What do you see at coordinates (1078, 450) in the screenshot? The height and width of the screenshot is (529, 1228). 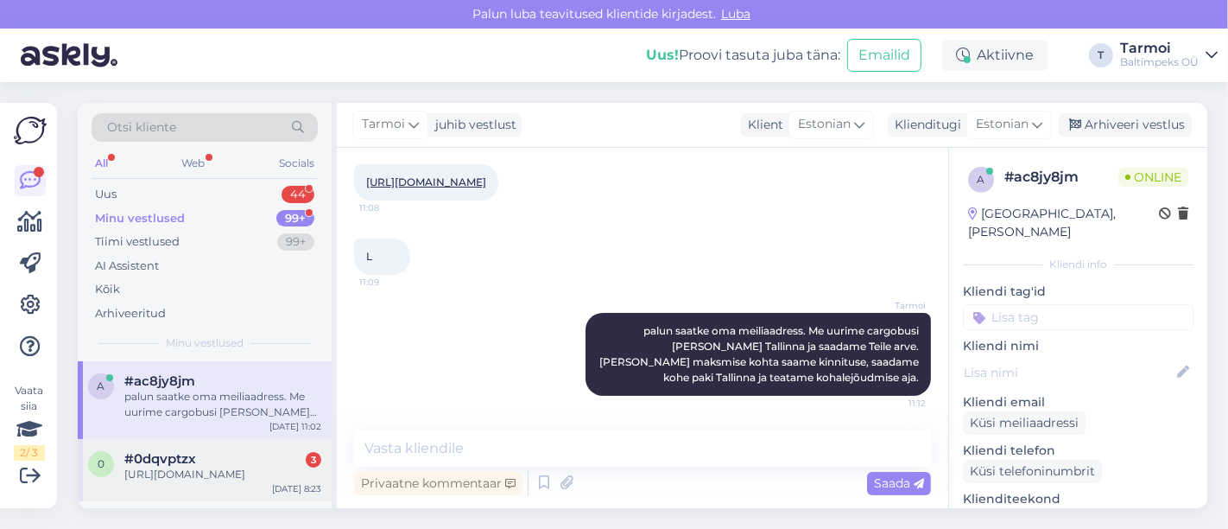 I see `p: Kliendi telefon` at bounding box center [1078, 450].